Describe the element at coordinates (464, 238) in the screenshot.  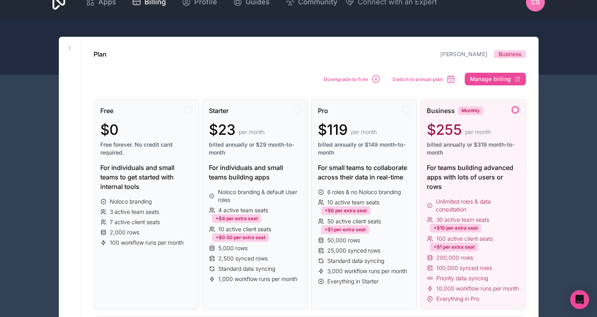
I see `span: 100 active client seats` at that location.